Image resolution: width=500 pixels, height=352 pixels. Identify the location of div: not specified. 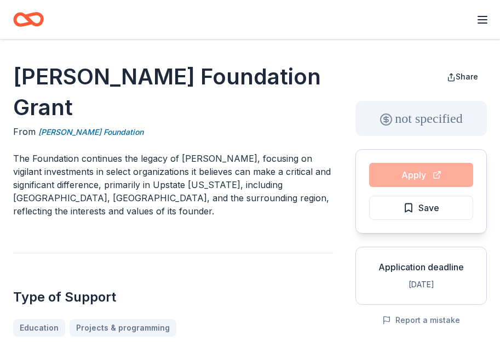
(421, 118).